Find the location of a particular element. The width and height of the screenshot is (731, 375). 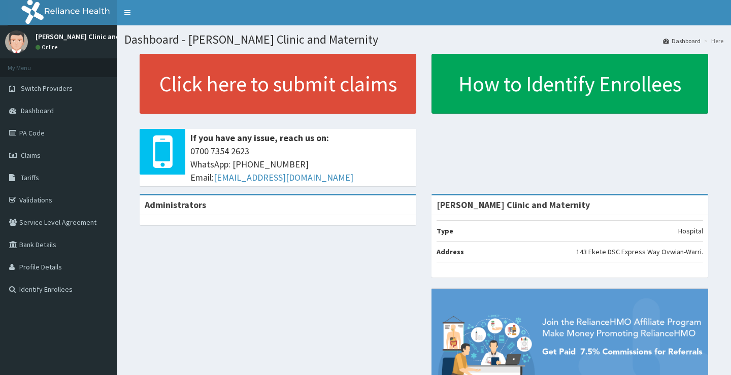

img: User Image is located at coordinates (16, 42).